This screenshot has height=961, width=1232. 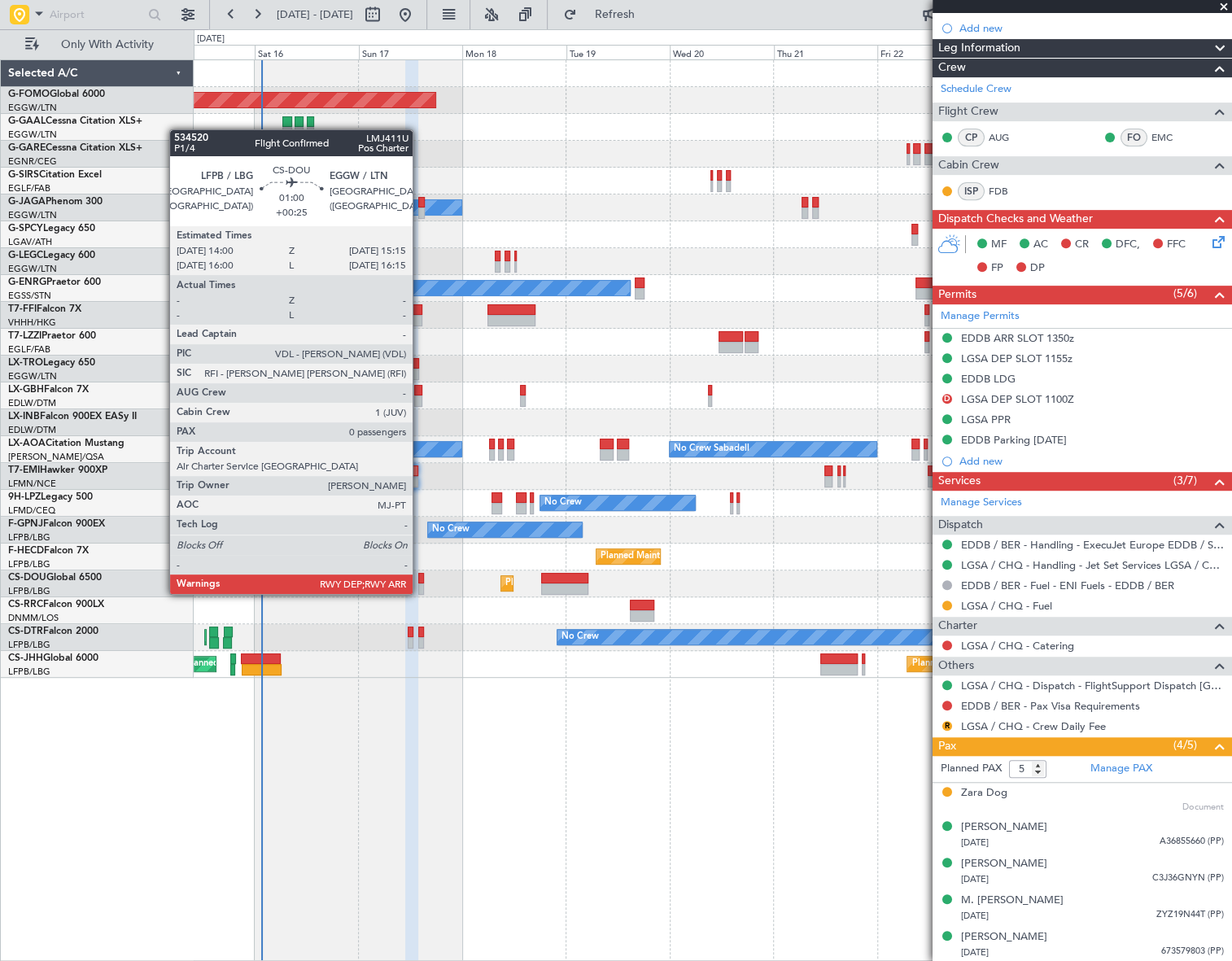 What do you see at coordinates (23, 175) in the screenshot?
I see `span: G-SIRS` at bounding box center [23, 175].